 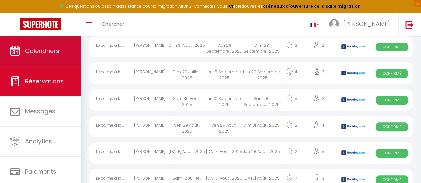 I want to click on a: créneaux d'ouverture de la salle migration, so click(x=312, y=6).